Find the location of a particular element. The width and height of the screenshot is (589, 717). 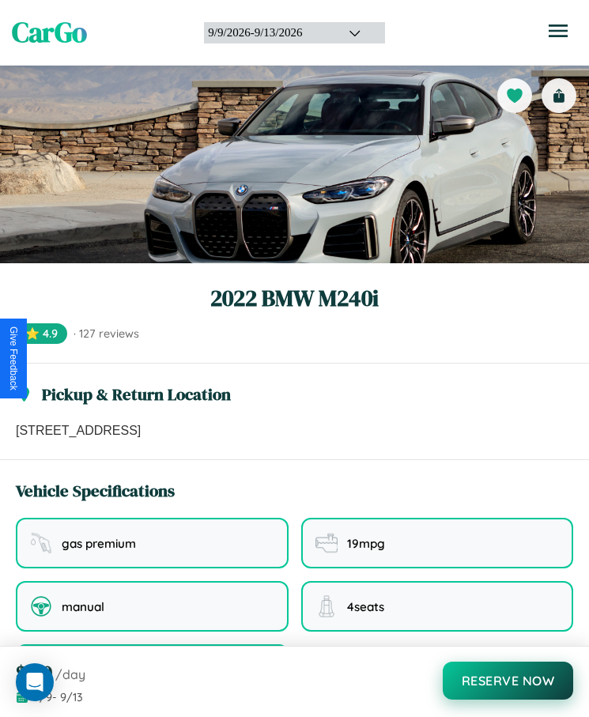

div: Give Feedback is located at coordinates (13, 358).